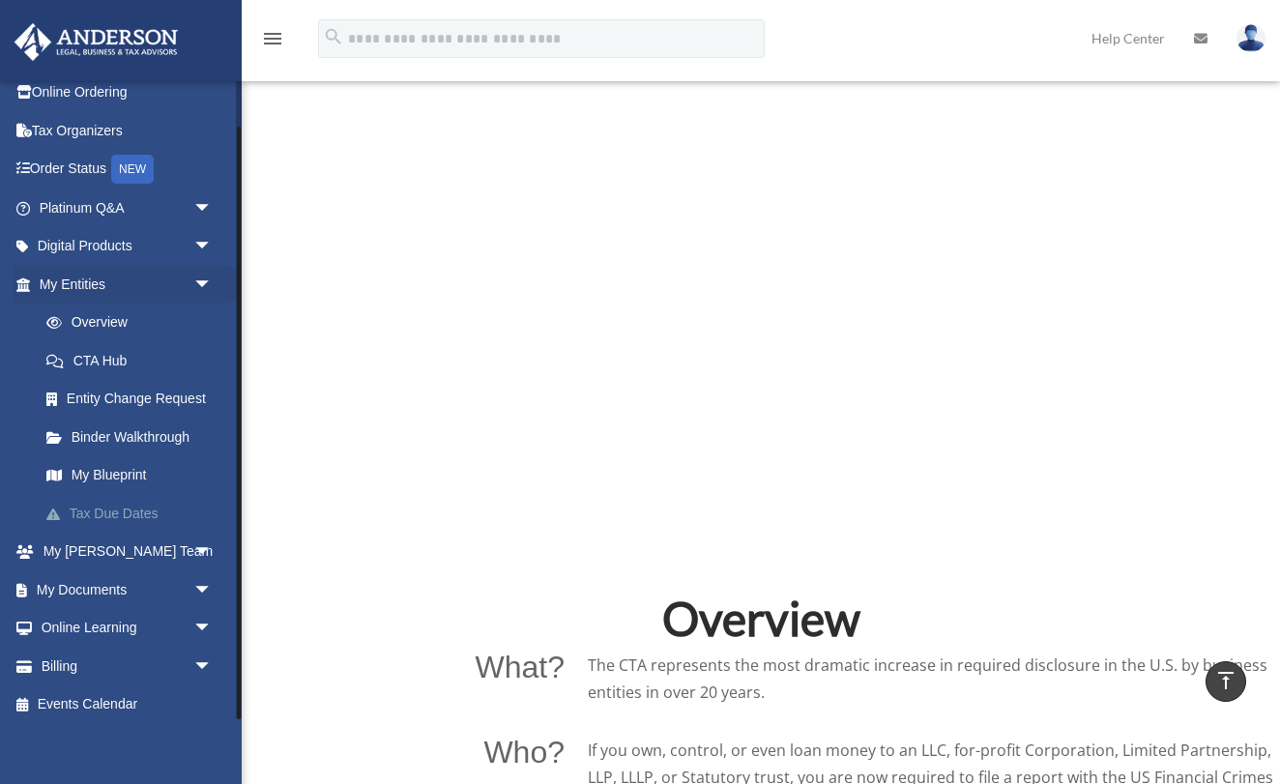 Image resolution: width=1280 pixels, height=784 pixels. I want to click on p: The CTA represents the most dramatic increase in required disclosure in the U.S. by business enti..., so click(934, 678).